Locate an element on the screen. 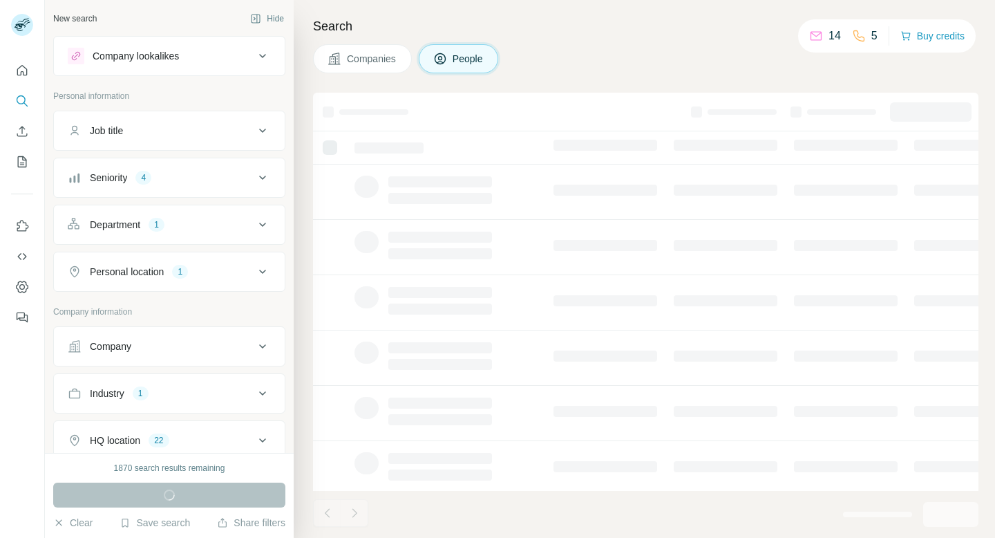 The image size is (995, 538). div: 22 is located at coordinates (158, 440).